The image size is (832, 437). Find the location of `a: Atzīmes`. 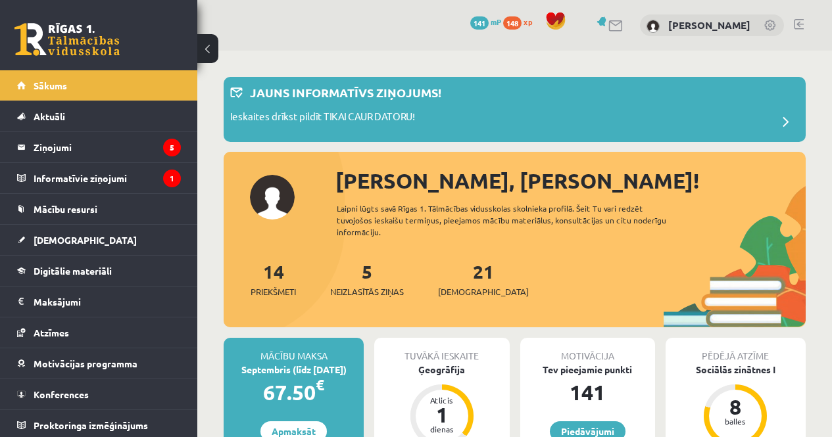

a: Atzīmes is located at coordinates (99, 333).